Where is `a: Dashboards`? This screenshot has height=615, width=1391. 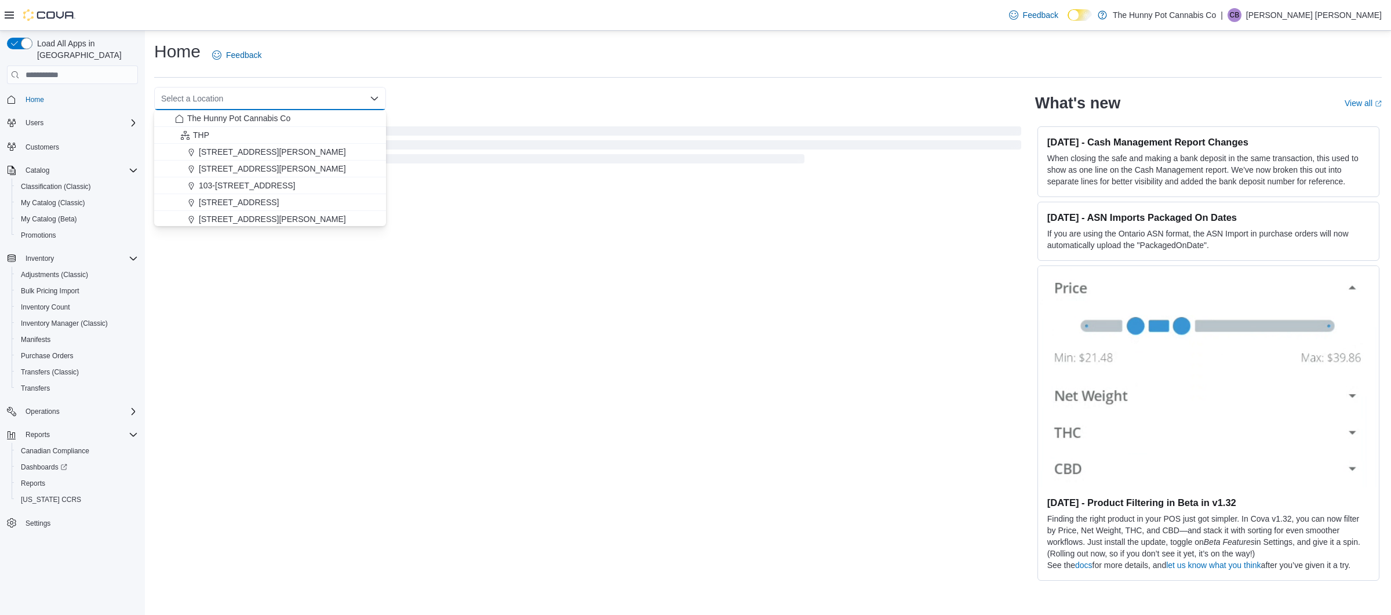
a: Dashboards is located at coordinates (44, 467).